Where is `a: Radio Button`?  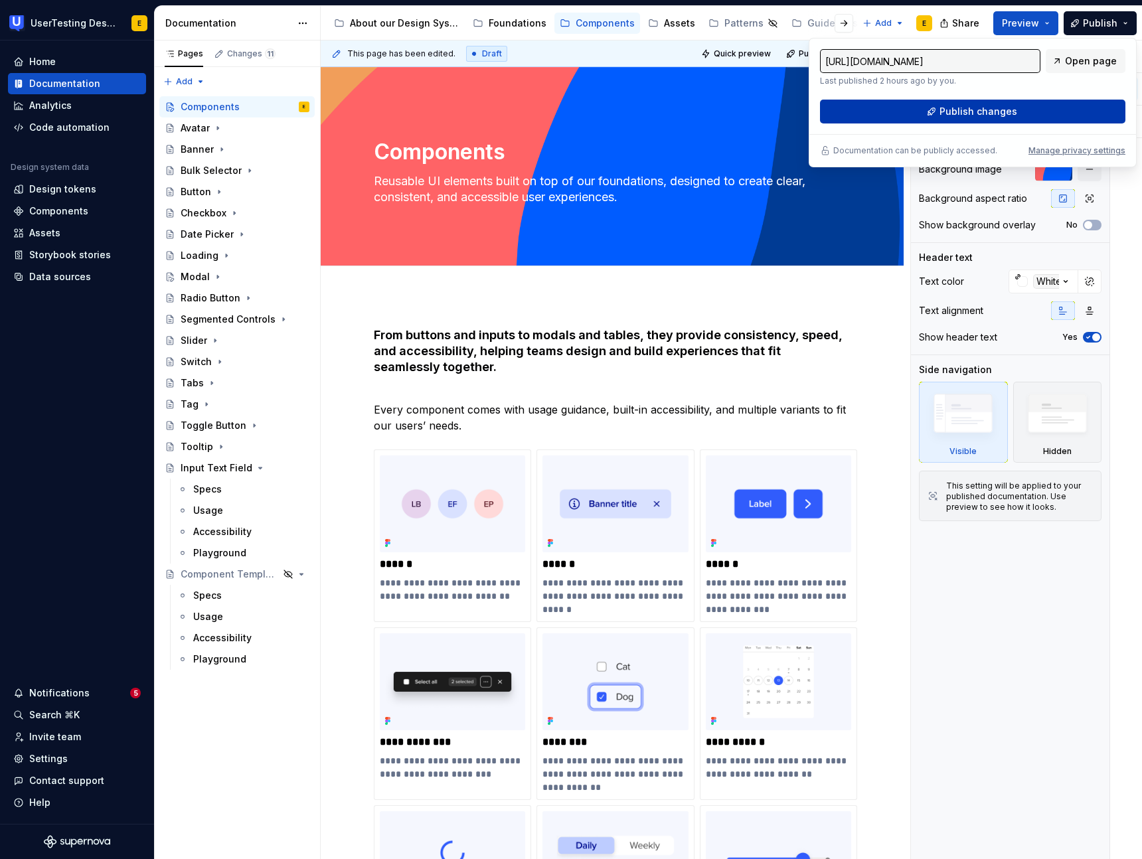
a: Radio Button is located at coordinates (237, 298).